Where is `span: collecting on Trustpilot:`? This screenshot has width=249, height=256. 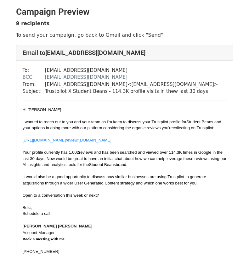 span: collecting on Trustpilot: is located at coordinates (193, 128).